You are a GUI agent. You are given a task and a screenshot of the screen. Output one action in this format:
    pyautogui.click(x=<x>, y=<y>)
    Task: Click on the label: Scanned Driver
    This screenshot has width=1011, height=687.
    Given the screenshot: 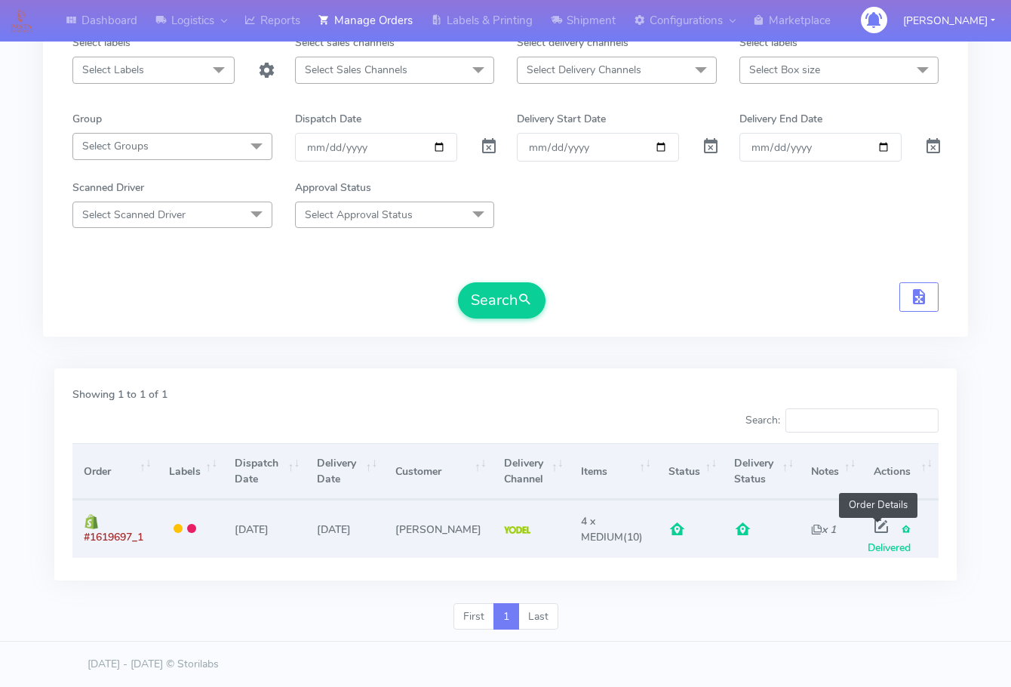 What is the action you would take?
    pyautogui.click(x=108, y=187)
    